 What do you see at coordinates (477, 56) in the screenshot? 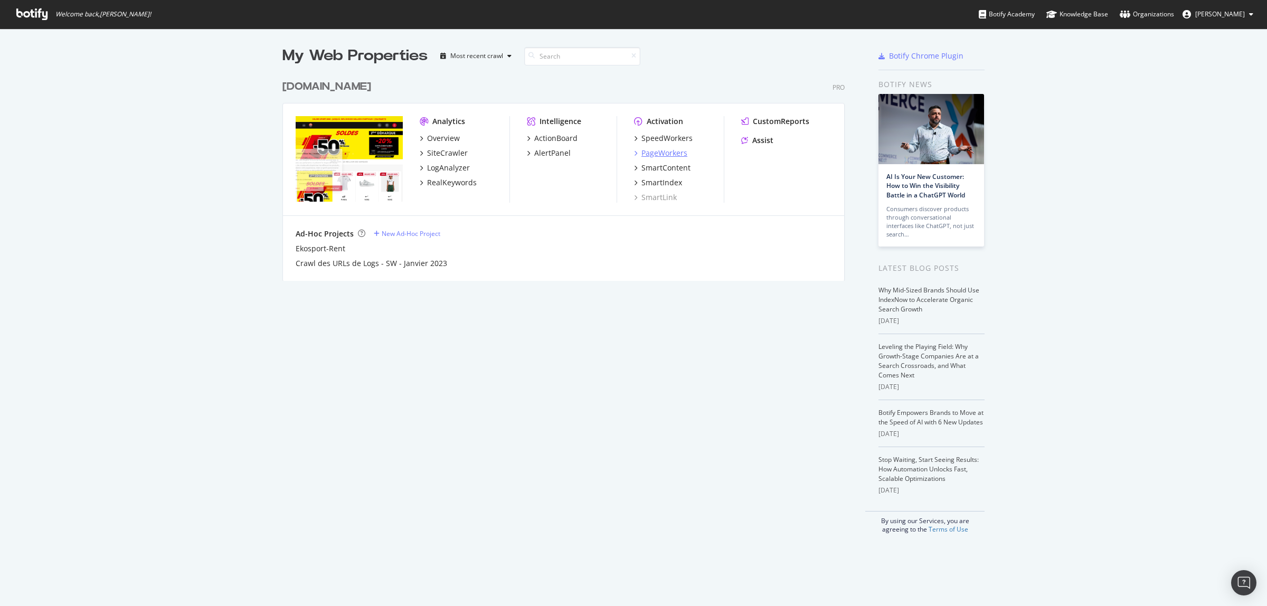
I see `div: Most recent crawl` at bounding box center [477, 56].